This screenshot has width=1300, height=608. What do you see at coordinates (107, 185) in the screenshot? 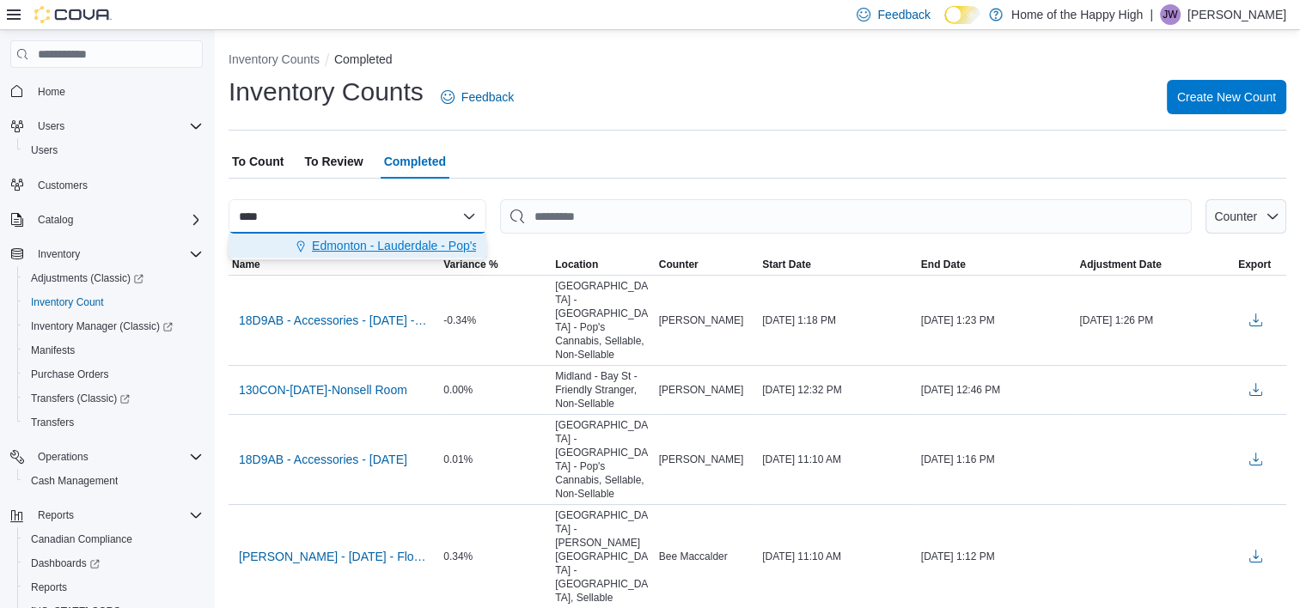
I see `button: Customers` at bounding box center [107, 185].